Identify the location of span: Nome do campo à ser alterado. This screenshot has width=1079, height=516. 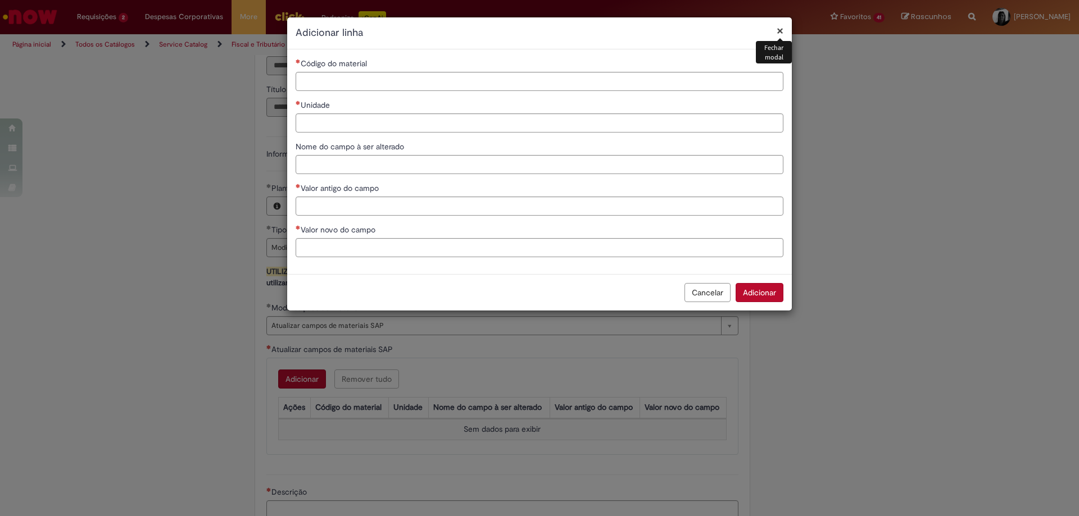
(351, 147).